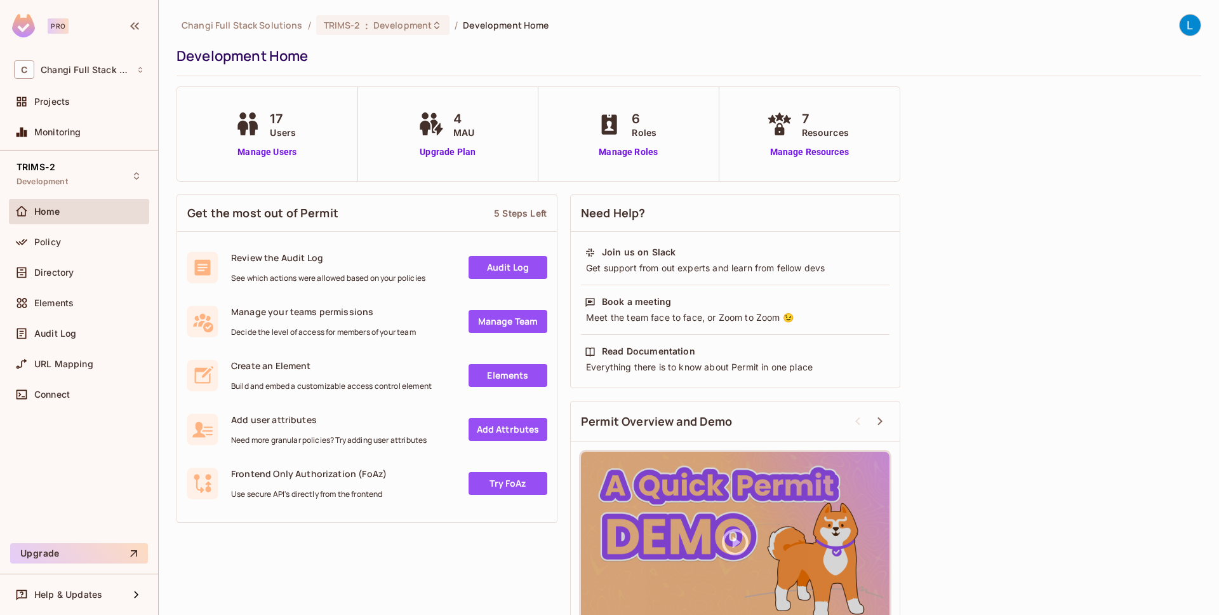 This screenshot has width=1219, height=615. What do you see at coordinates (508, 267) in the screenshot?
I see `a: Audit Log` at bounding box center [508, 267].